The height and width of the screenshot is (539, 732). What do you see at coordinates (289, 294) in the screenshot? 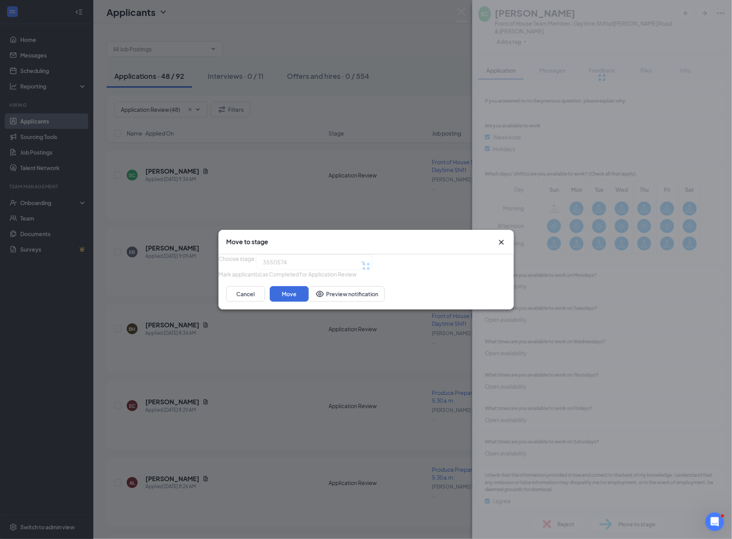
I see `button: Move` at bounding box center [289, 294].